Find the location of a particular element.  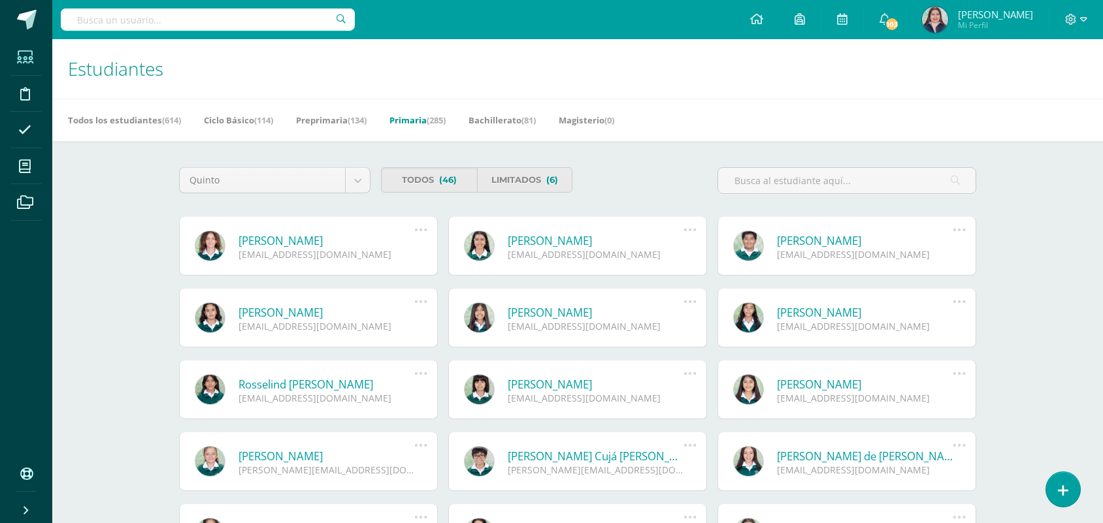

span: (285) is located at coordinates (436, 120).